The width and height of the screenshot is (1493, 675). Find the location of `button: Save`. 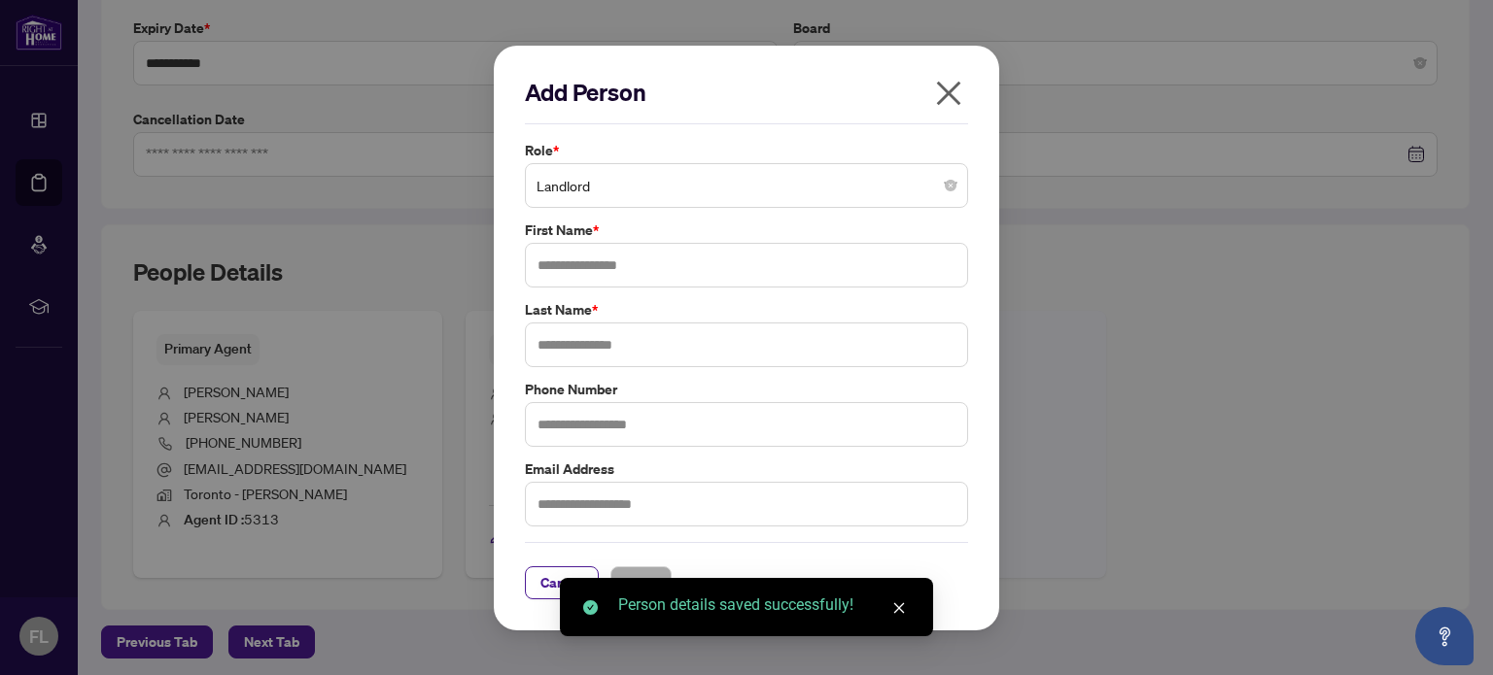

button: Save is located at coordinates (640, 582).